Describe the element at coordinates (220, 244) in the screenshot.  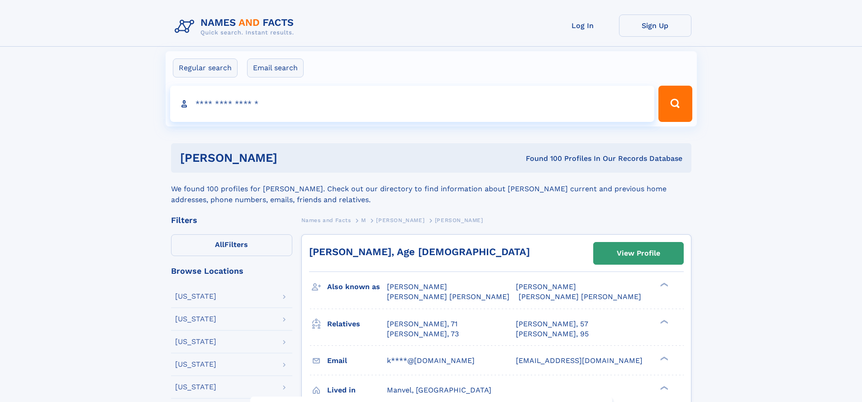
I see `span: All` at that location.